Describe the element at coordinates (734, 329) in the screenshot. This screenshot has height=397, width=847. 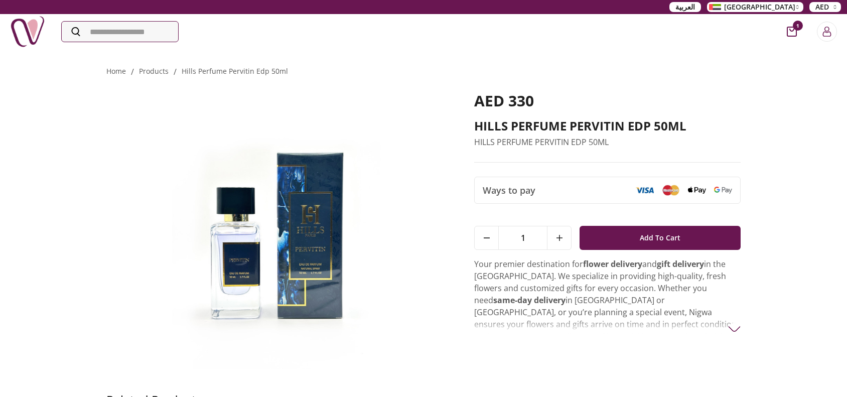
I see `img: arrow` at that location.